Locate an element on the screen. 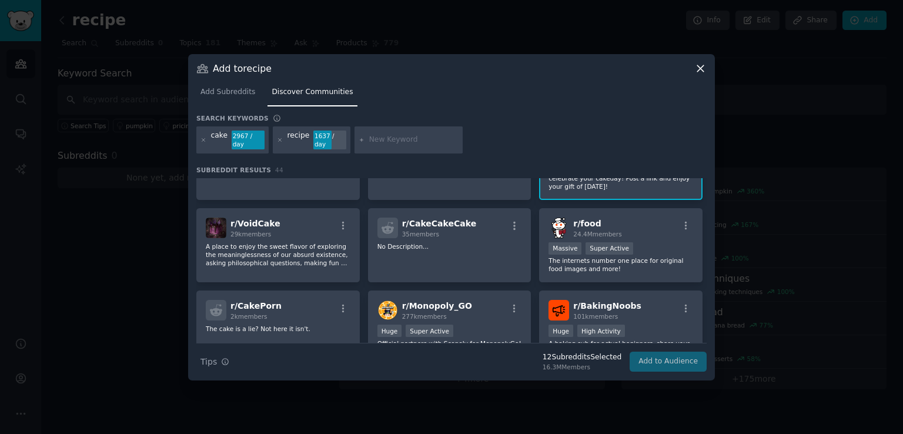 Image resolution: width=903 pixels, height=434 pixels. span: Add Subreddits is located at coordinates (227, 92).